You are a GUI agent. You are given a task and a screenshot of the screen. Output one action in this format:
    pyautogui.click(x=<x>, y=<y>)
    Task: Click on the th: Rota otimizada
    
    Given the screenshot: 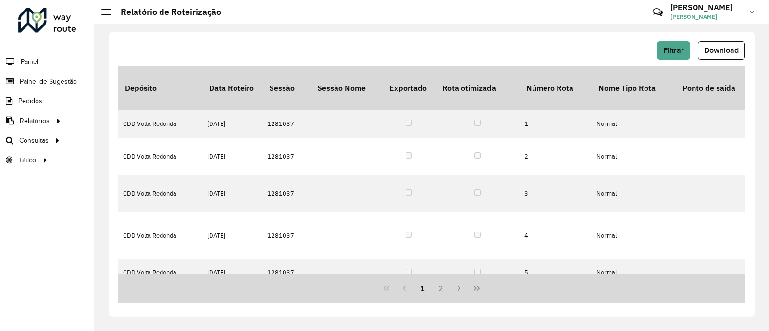 What is the action you would take?
    pyautogui.click(x=478, y=88)
    